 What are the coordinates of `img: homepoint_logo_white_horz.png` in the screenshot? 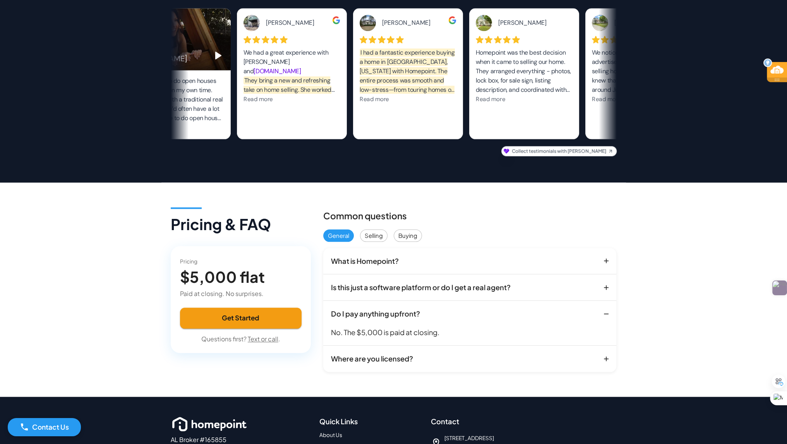 It's located at (210, 424).